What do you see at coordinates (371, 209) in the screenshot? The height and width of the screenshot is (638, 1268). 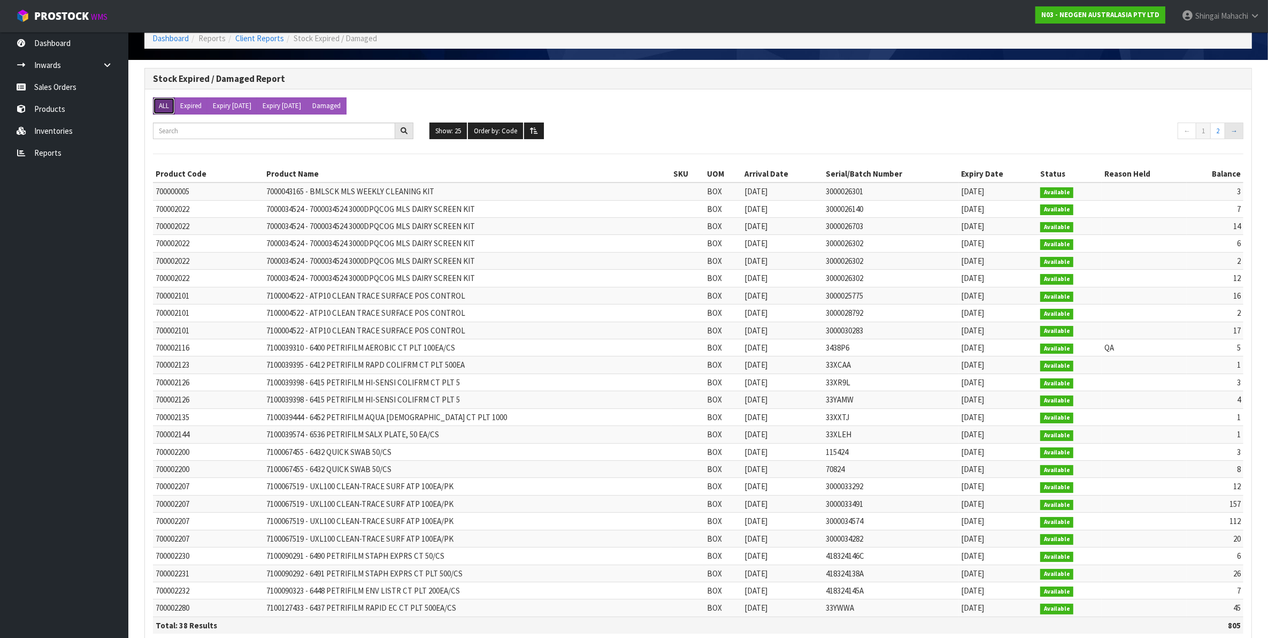 I see `span: 7000034524 - 7000034524 3000DPQCOG MLS DAIRY SCREEN KIT` at bounding box center [371, 209].